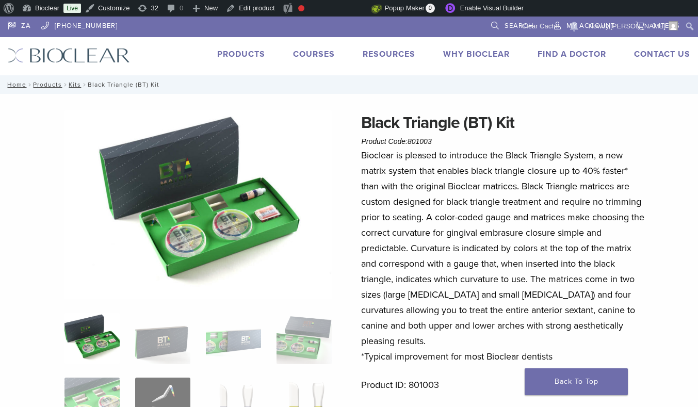 Image resolution: width=698 pixels, height=407 pixels. I want to click on a: Kits, so click(75, 85).